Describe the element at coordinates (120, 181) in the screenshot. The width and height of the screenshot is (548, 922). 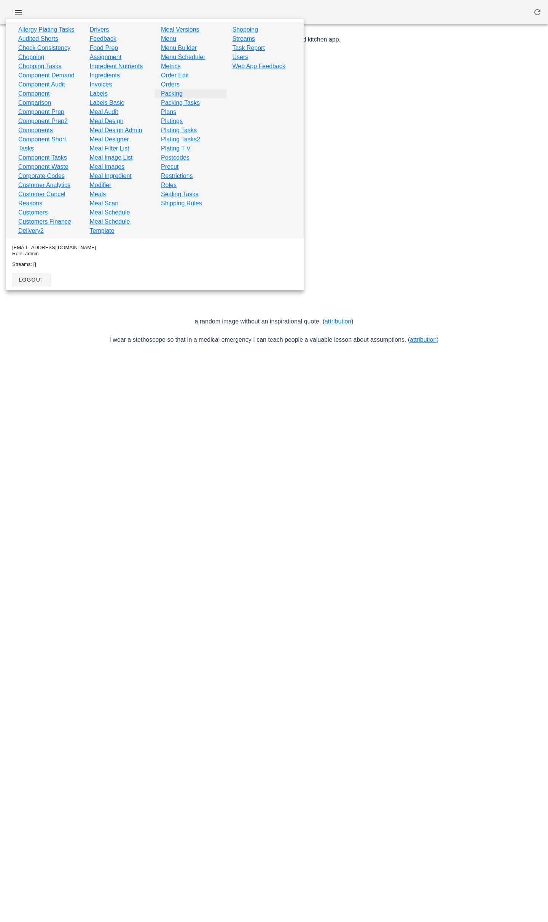
I see `a: Meal Ingredient Modifier` at that location.